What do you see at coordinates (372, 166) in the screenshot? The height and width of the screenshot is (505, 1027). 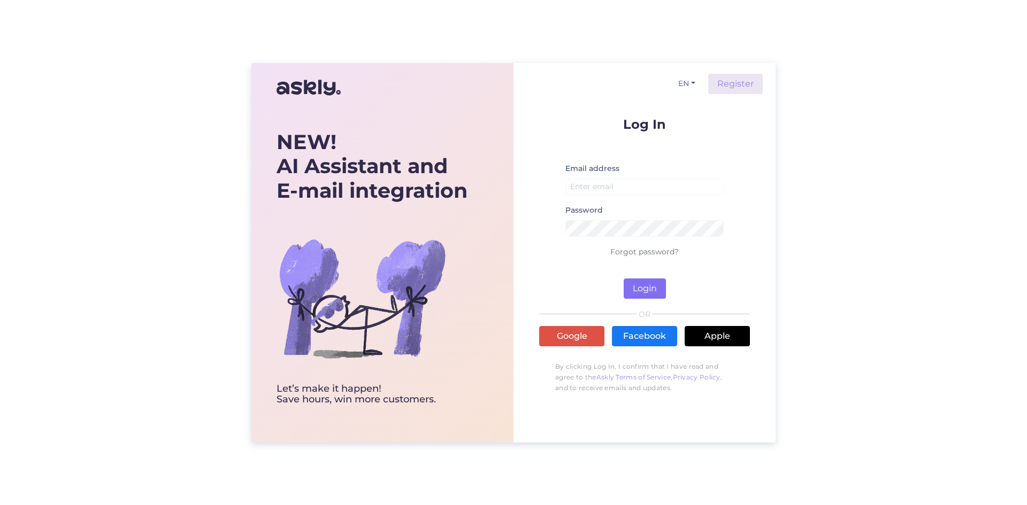 I see `div: AI Assistant and E-mail integration` at bounding box center [372, 166].